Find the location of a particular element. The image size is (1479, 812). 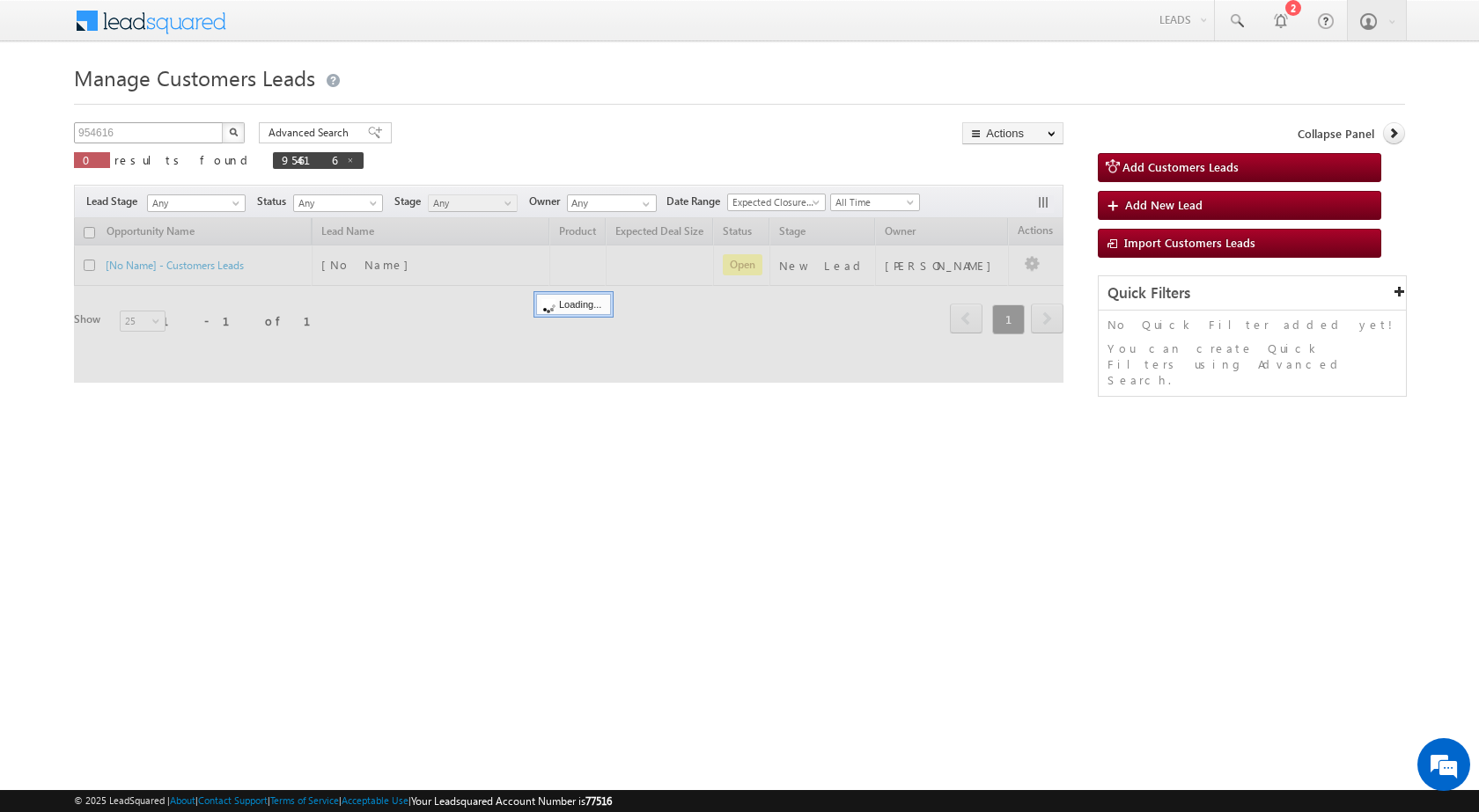

p: No Quick Filter added yet! is located at coordinates (1252, 325).